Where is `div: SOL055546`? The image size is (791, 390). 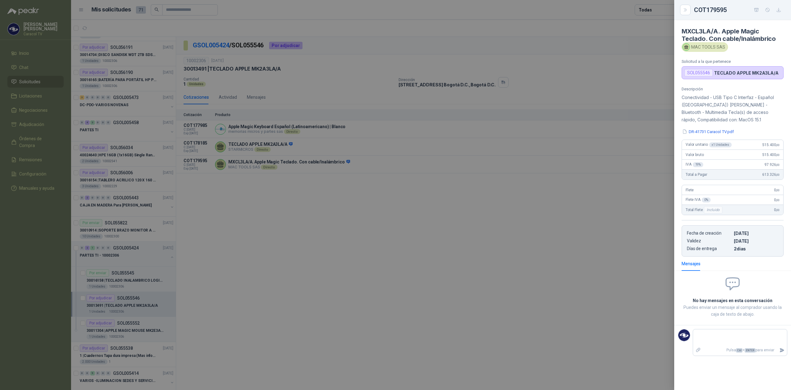
div: SOL055546 is located at coordinates (699, 73).